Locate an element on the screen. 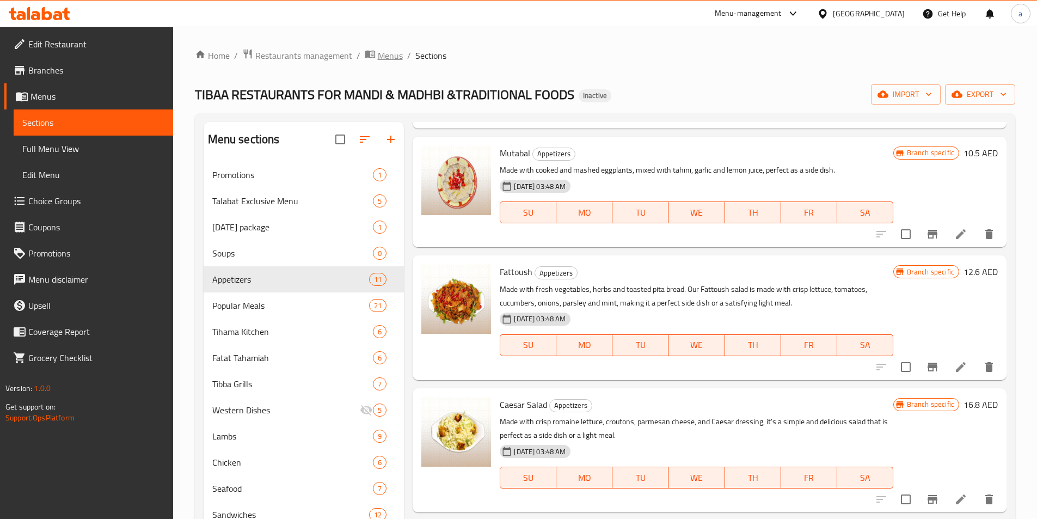 This screenshot has width=1037, height=519. span: Fatat Tahamiah is located at coordinates (293, 358).